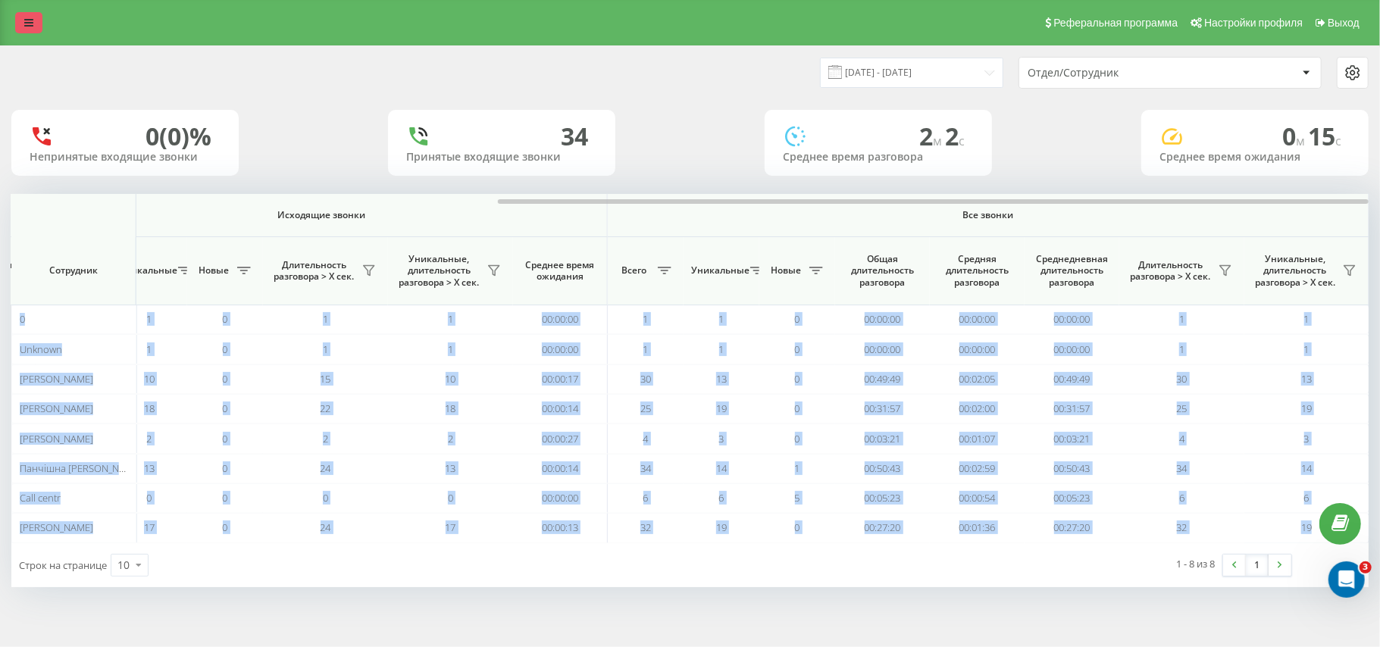 The image size is (1380, 647). Describe the element at coordinates (977, 271) in the screenshot. I see `span: Средняя длительность разговора` at that location.